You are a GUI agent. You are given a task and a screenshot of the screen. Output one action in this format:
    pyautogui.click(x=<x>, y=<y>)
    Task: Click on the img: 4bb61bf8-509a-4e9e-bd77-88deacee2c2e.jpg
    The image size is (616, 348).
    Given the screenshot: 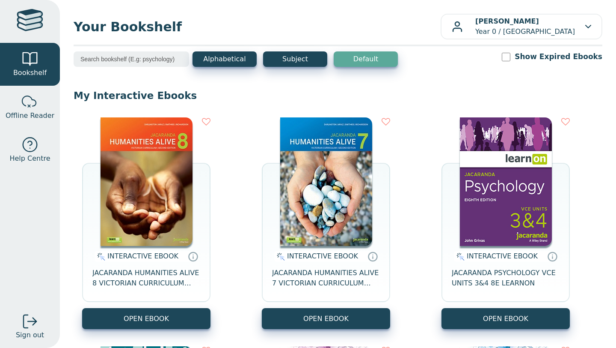 What is the action you would take?
    pyautogui.click(x=506, y=181)
    